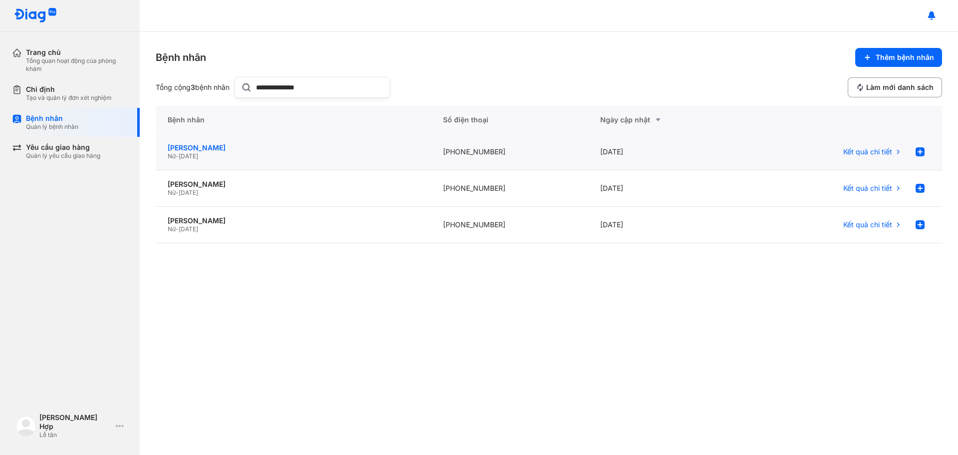 The height and width of the screenshot is (455, 958). Describe the element at coordinates (193, 87) in the screenshot. I see `div: Tổng cộng bệnh nhân` at that location.